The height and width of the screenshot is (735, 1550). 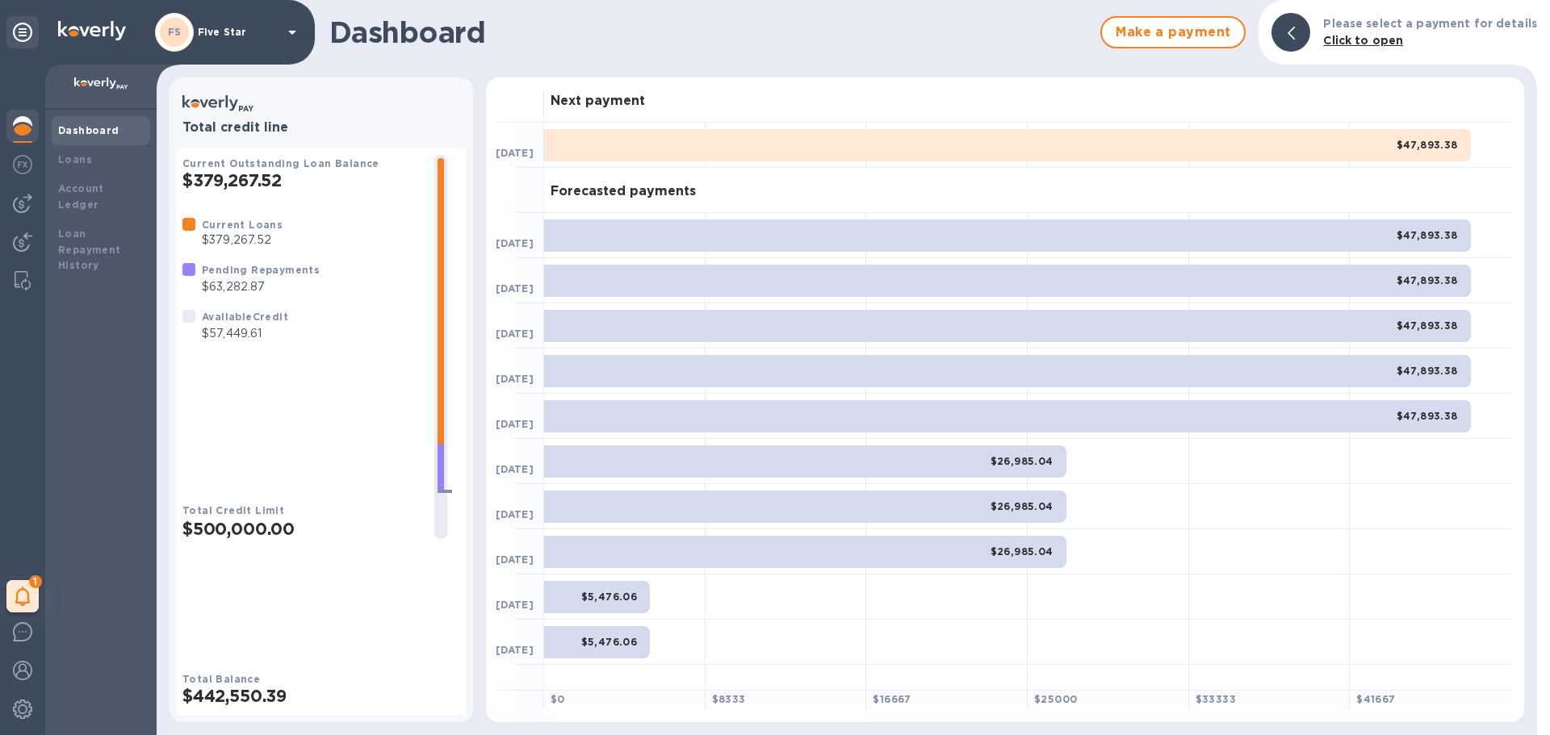 I want to click on b: Total Balance, so click(x=221, y=679).